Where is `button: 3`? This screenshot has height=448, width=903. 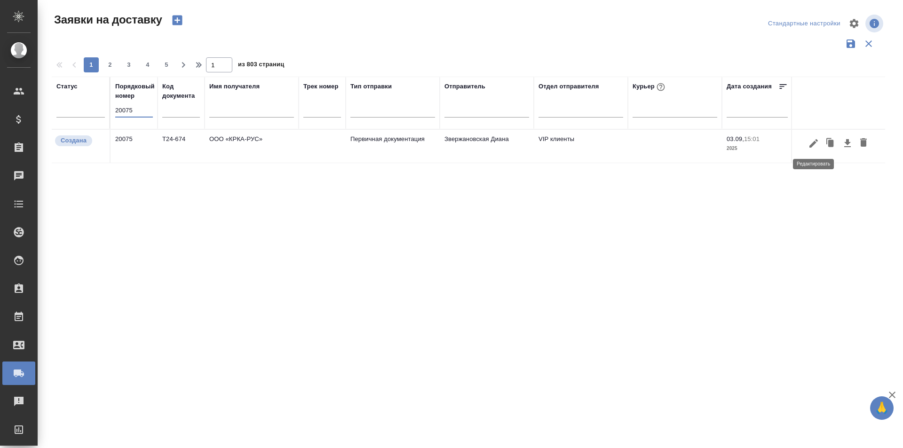 button: 3 is located at coordinates (129, 65).